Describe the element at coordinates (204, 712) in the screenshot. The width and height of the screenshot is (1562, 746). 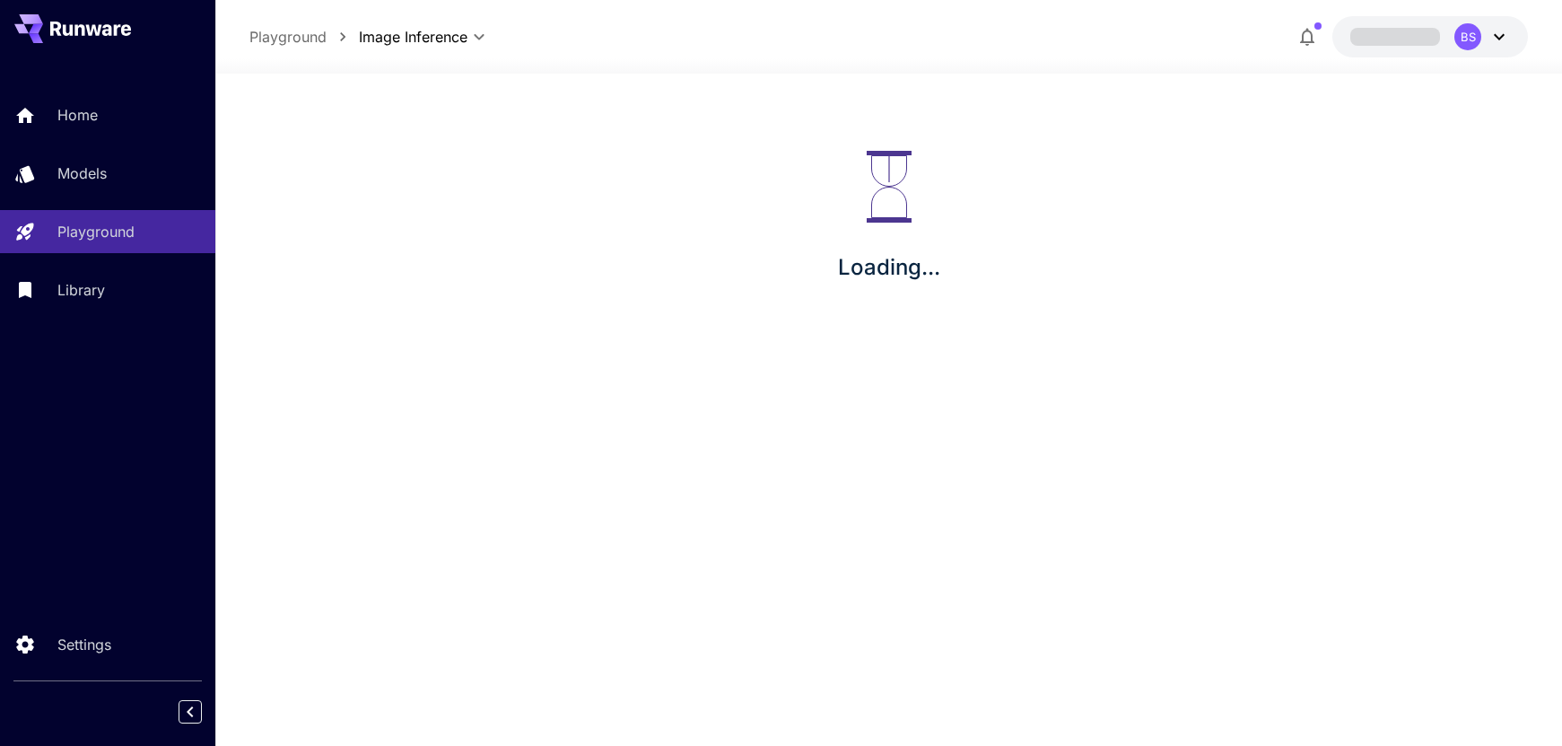
I see `div: Collapse sidebar` at that location.